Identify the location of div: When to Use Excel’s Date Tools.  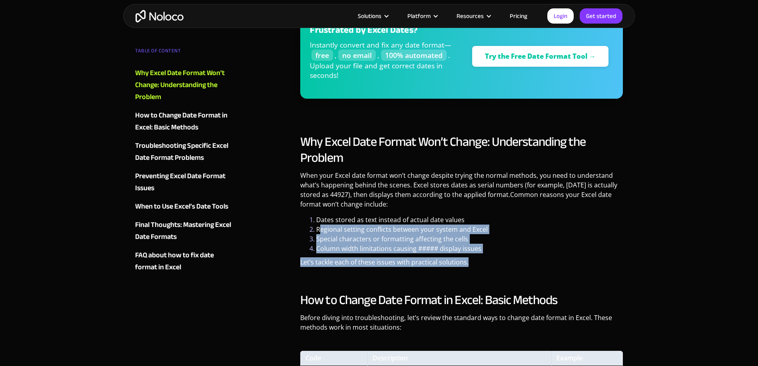
(181, 207).